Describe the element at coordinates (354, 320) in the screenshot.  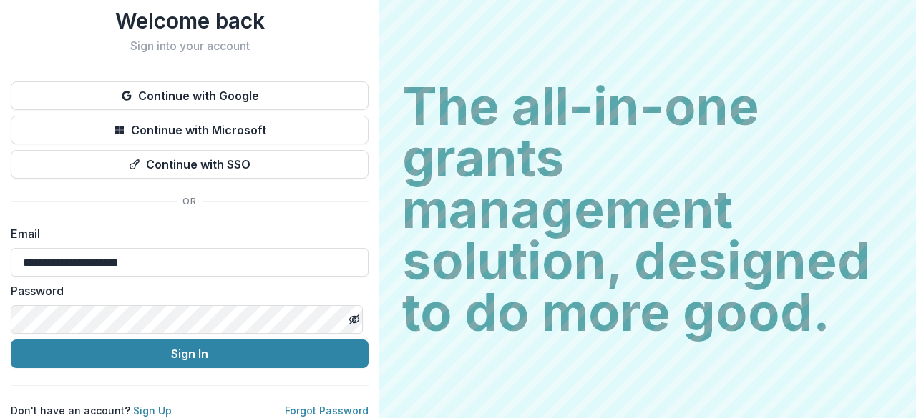
I see `button: Toggle password visibility` at that location.